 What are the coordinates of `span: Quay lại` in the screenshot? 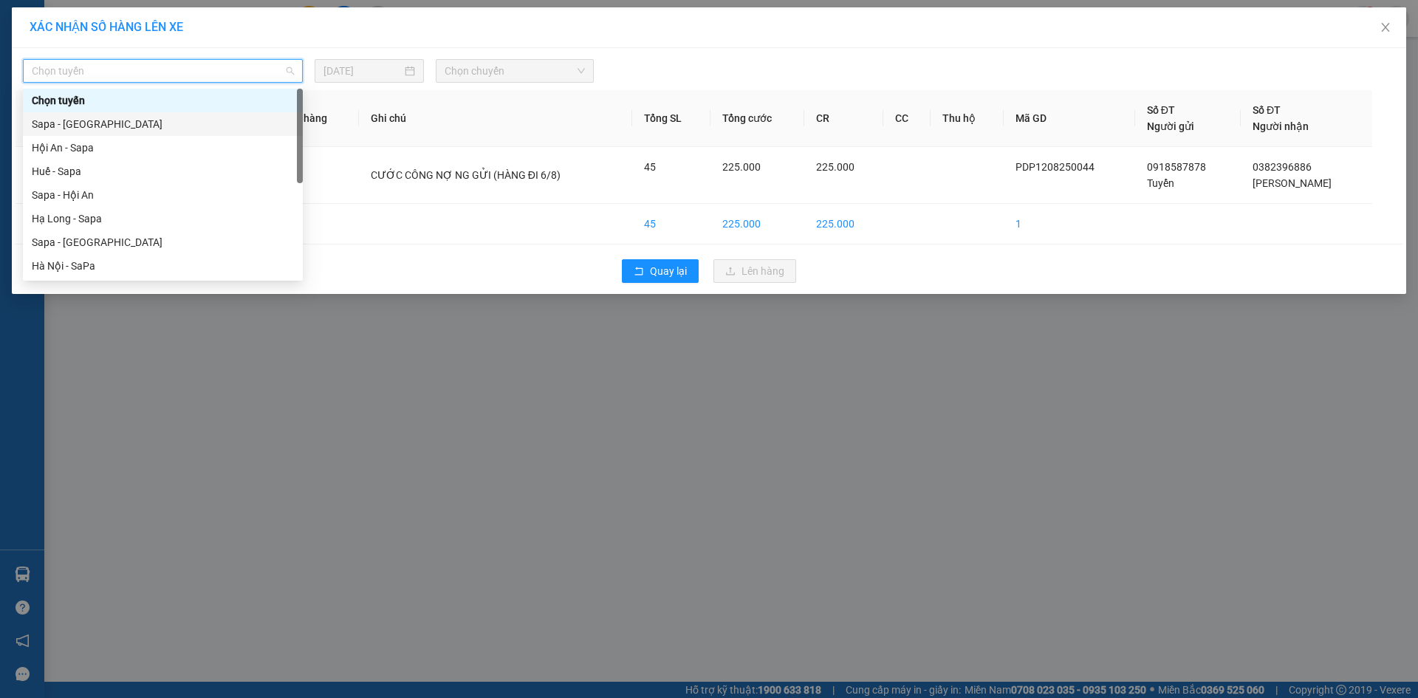 It's located at (668, 271).